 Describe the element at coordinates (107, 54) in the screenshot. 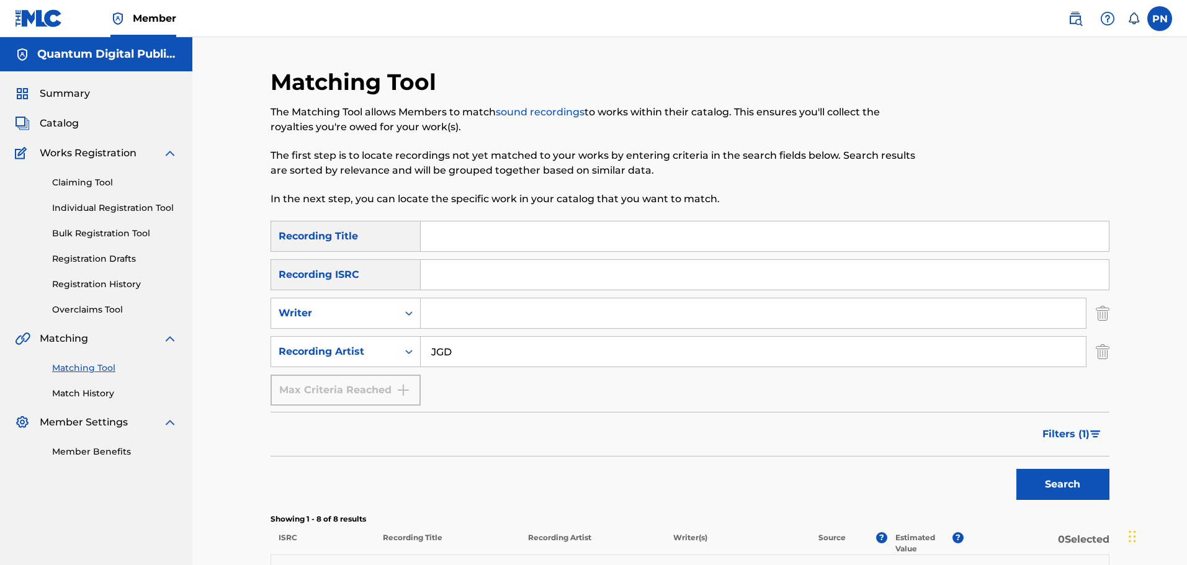

I see `h5: Quantum Digital Publishing` at that location.